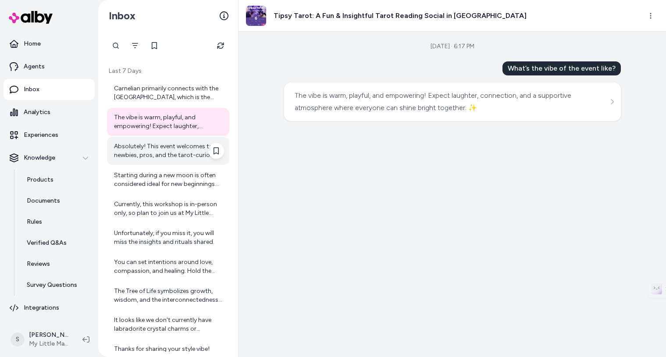  What do you see at coordinates (56, 201) in the screenshot?
I see `a: Documents` at bounding box center [56, 201].